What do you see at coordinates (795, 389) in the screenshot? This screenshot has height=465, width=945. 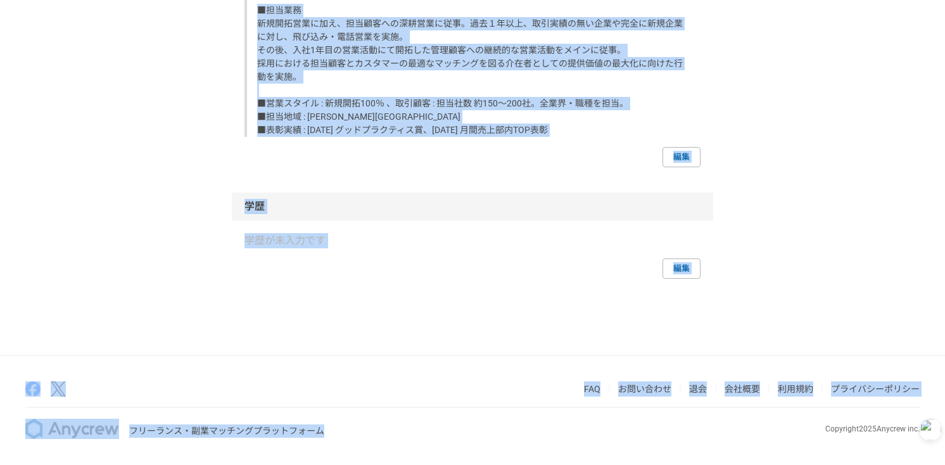 I see `a: 利用規約` at bounding box center [795, 389].